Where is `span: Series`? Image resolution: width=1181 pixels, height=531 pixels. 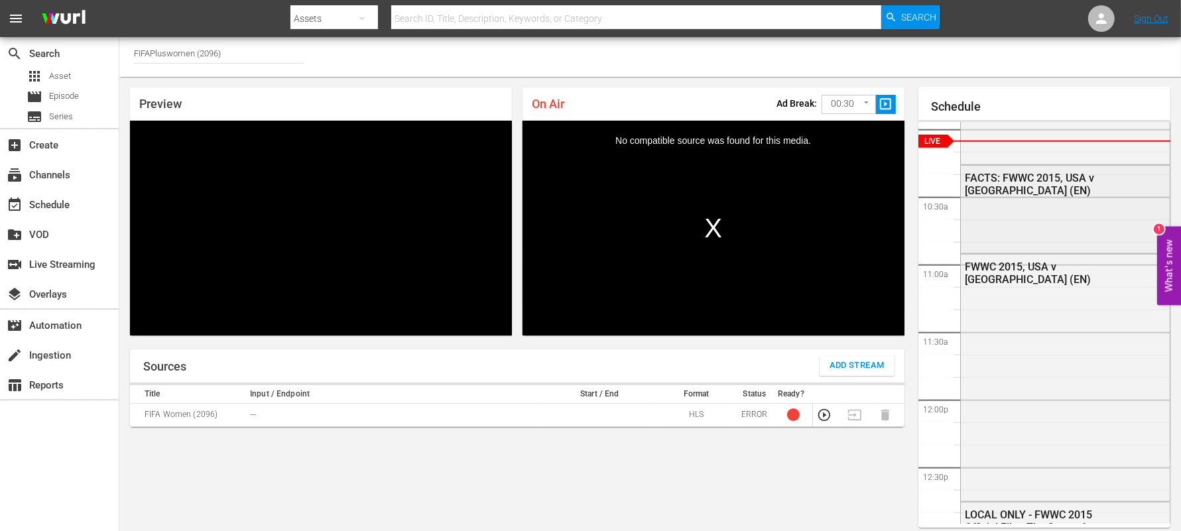 span: Series is located at coordinates (61, 117).